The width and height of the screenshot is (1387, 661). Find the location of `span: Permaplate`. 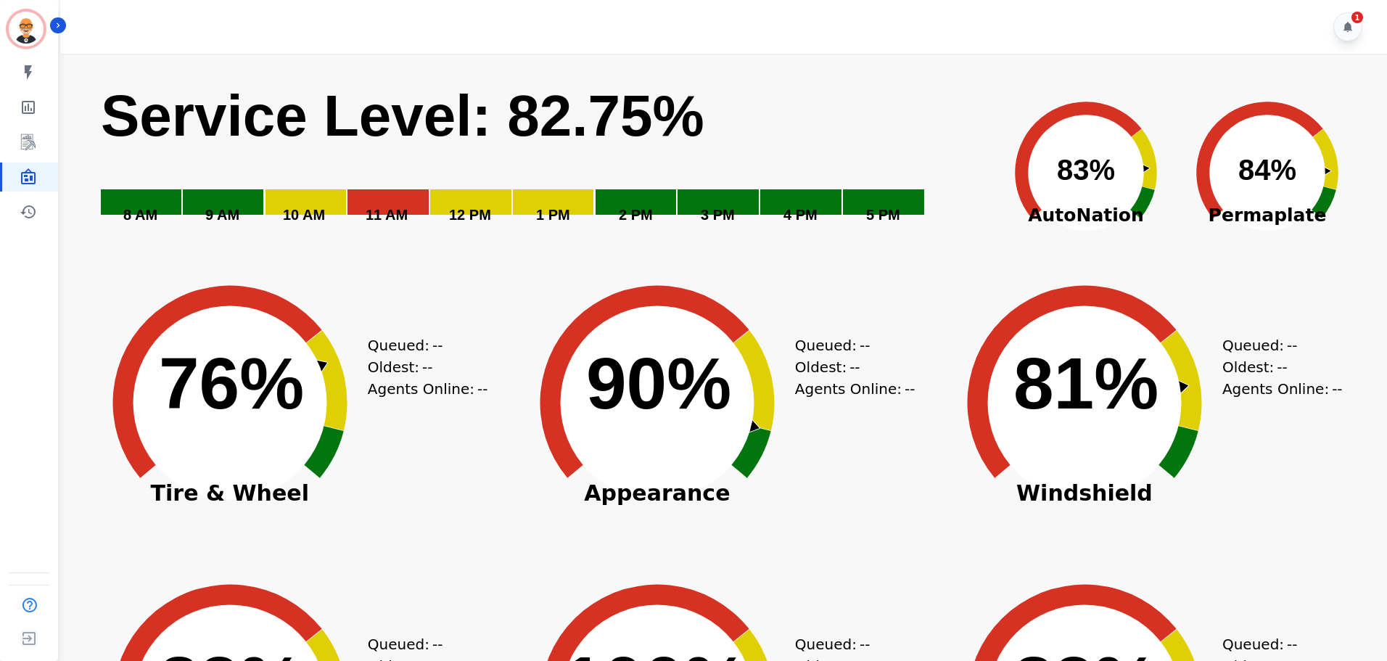

span: Permaplate is located at coordinates (1267, 215).